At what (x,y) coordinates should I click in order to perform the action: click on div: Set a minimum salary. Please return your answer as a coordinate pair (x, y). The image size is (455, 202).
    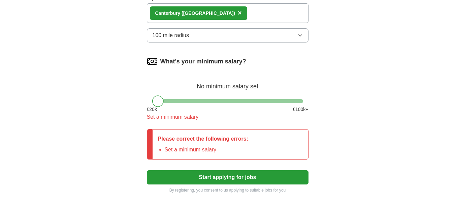
    Looking at the image, I should click on (227, 117).